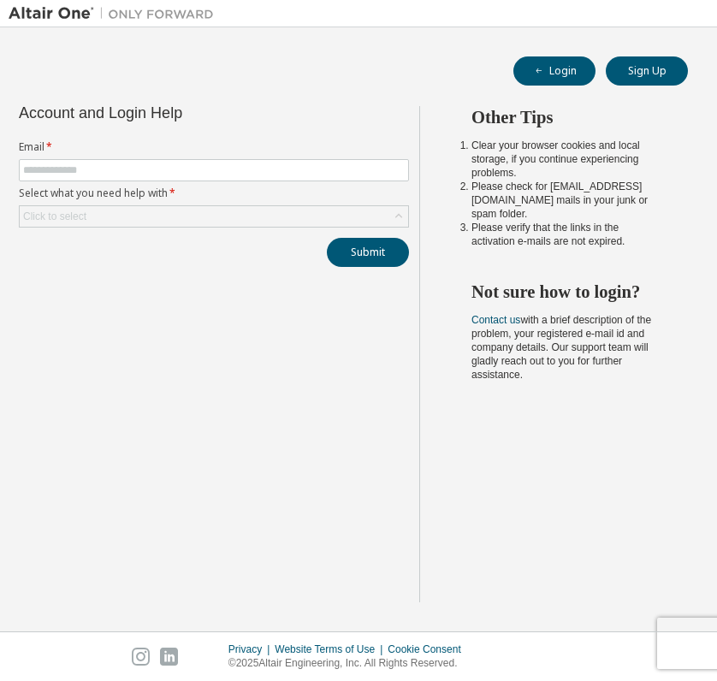 The width and height of the screenshot is (717, 681). I want to click on h2: Not sure how to login?, so click(564, 292).